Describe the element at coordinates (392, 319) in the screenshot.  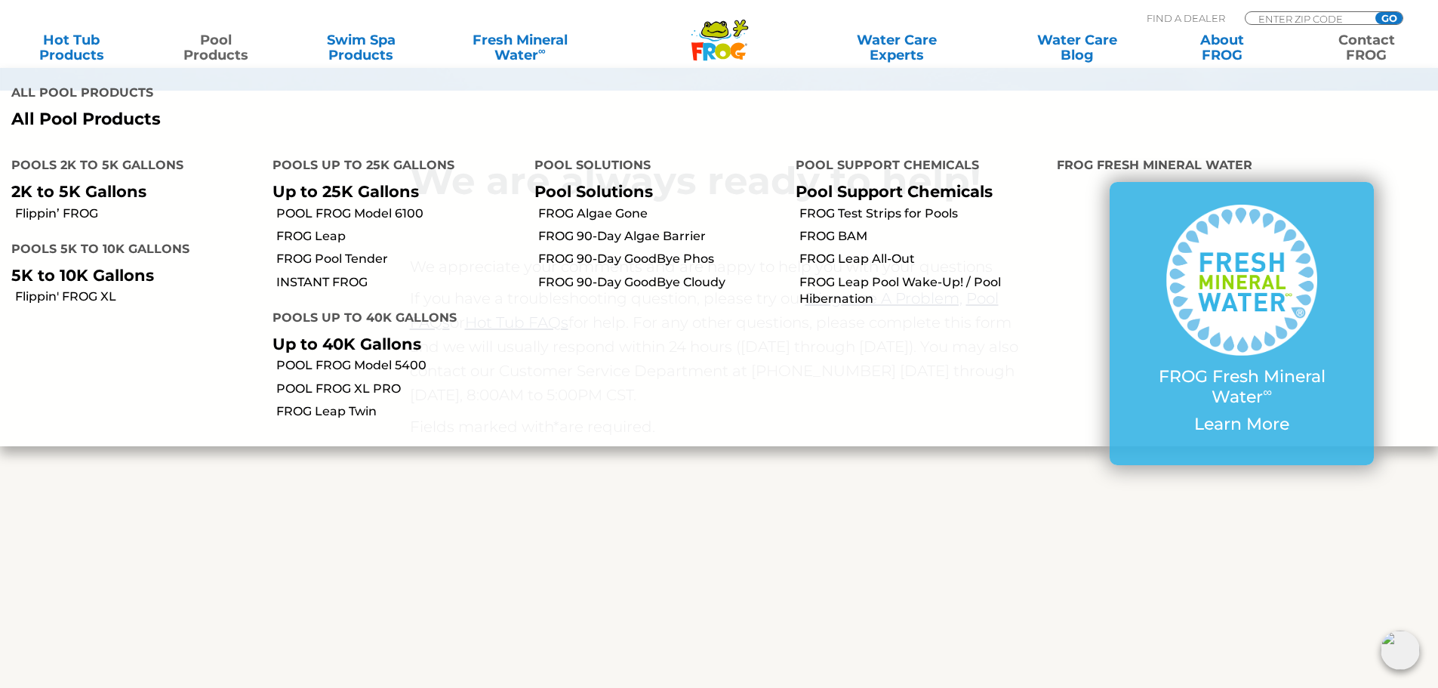
I see `h4: Pools up to 40K Gallons` at that location.